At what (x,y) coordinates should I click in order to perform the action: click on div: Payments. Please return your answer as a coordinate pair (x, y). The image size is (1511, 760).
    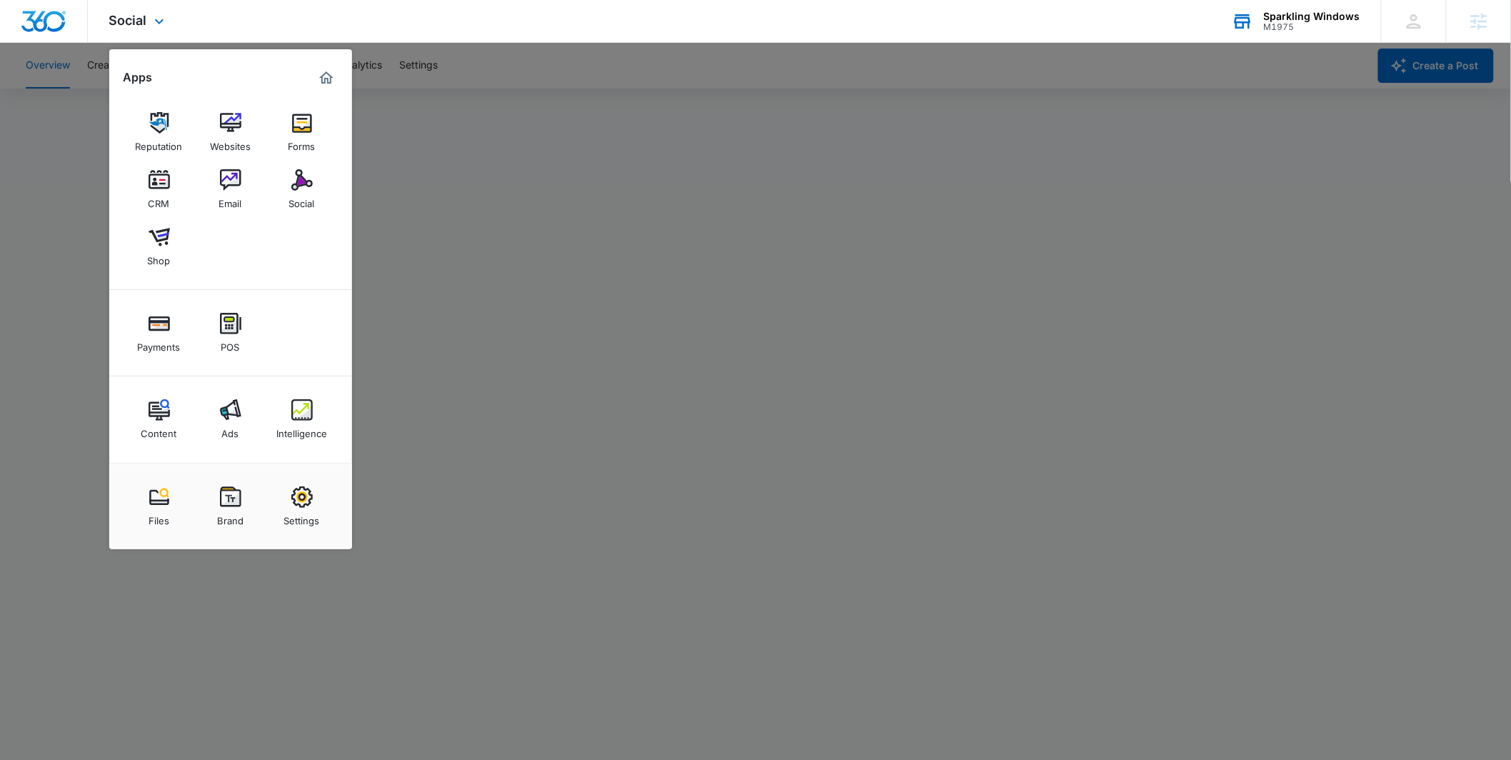
    Looking at the image, I should click on (159, 343).